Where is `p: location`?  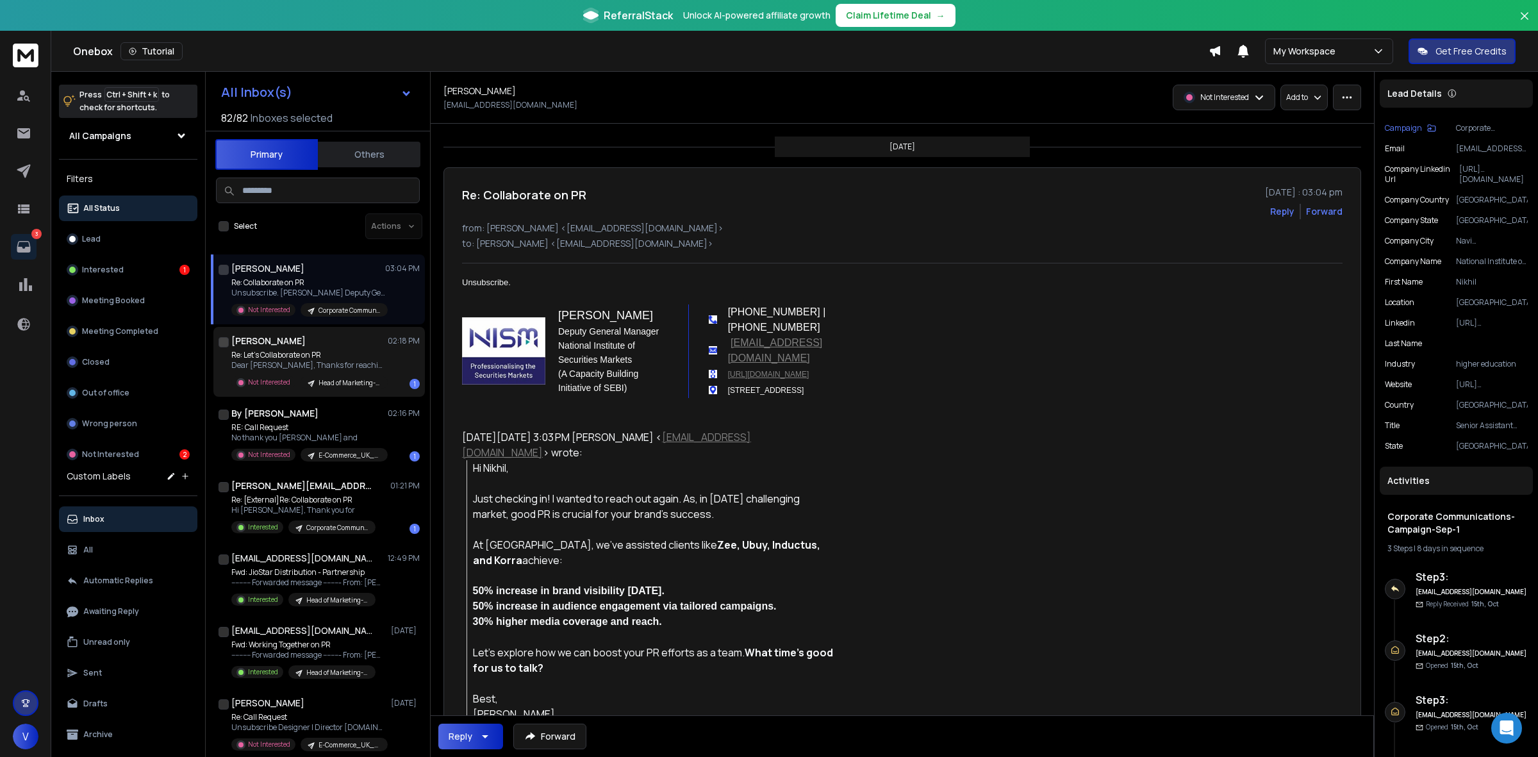 p: location is located at coordinates (1399, 302).